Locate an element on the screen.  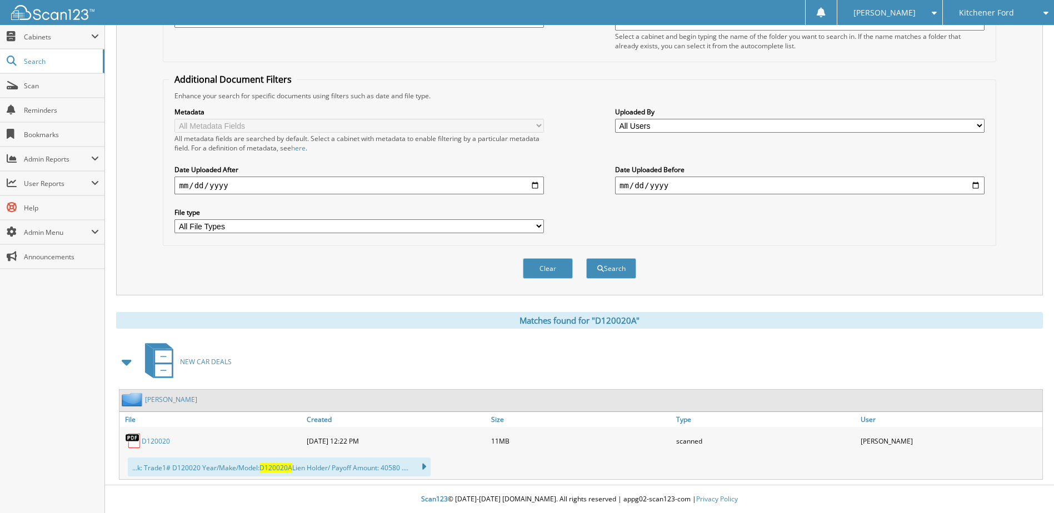
div: All metadata fields are searched by default. Select a cabinet with metadata to enable filtering b... is located at coordinates (359, 143).